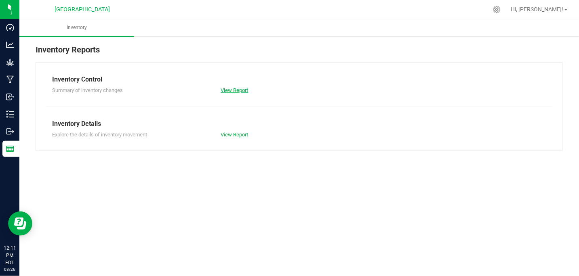 The width and height of the screenshot is (579, 276). Describe the element at coordinates (10, 45) in the screenshot. I see `inline-svg: Analytics` at that location.